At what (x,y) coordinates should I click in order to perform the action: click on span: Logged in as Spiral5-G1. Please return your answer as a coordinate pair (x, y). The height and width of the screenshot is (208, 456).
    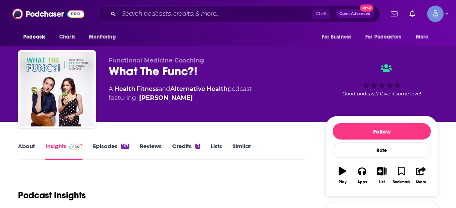
    Looking at the image, I should click on (435, 14).